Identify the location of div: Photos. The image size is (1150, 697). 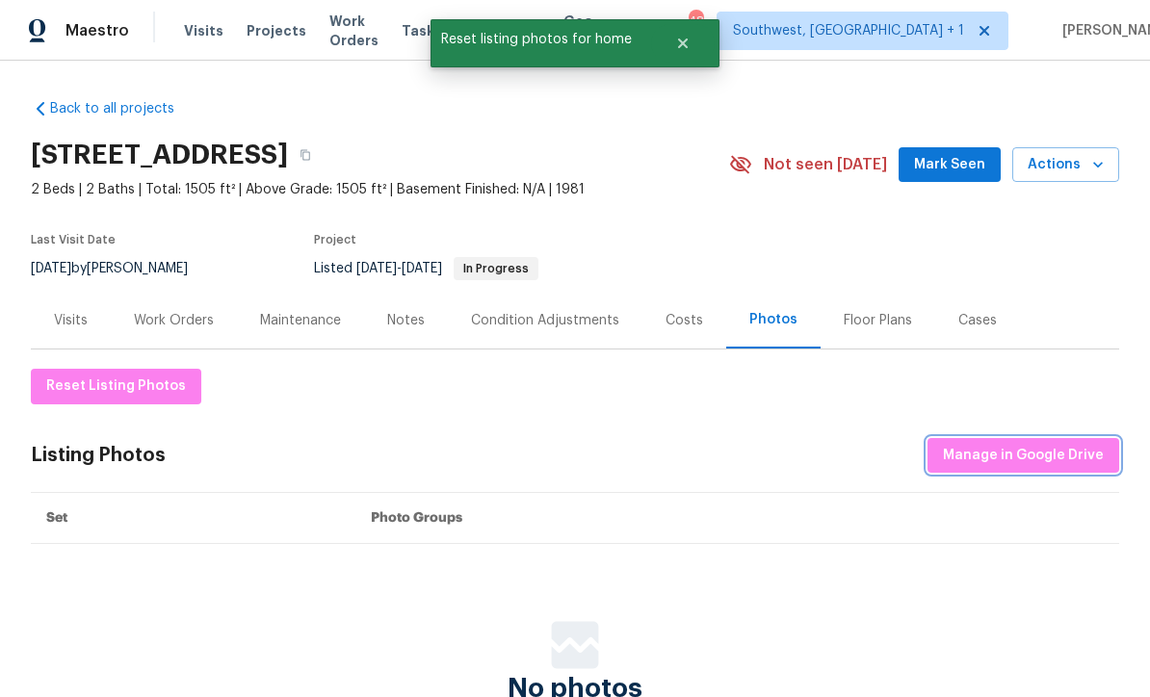
(773, 320).